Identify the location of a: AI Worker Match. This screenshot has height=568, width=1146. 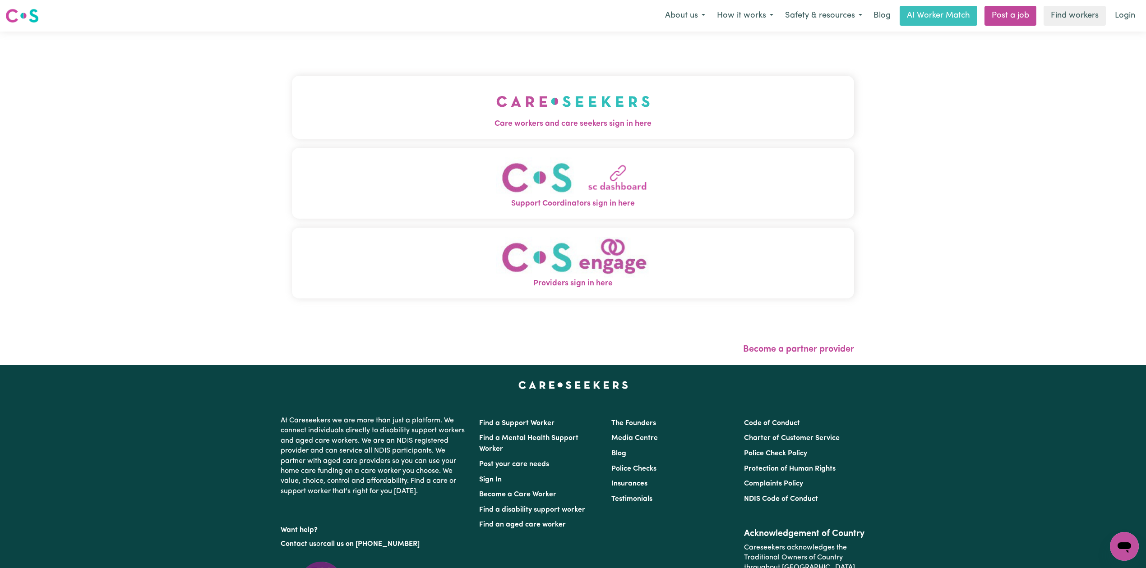
(938, 16).